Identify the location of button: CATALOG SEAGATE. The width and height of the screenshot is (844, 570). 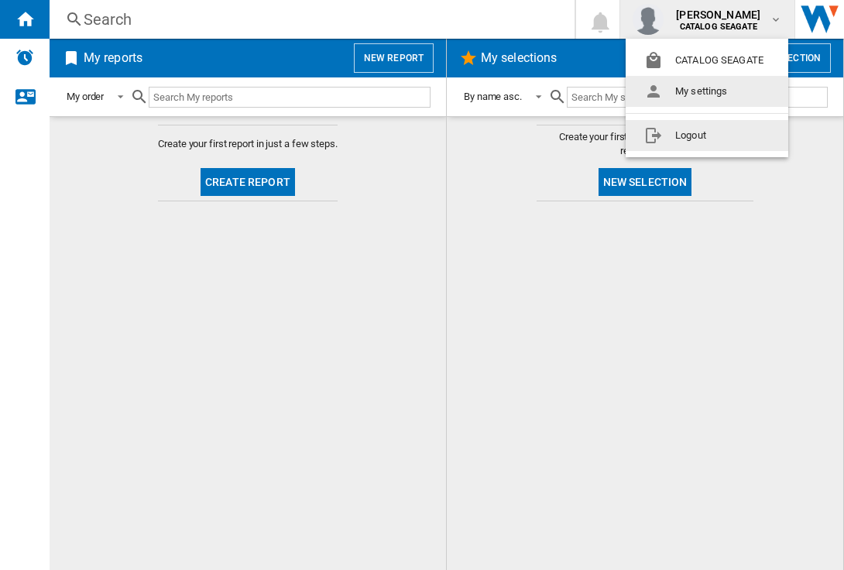
(707, 60).